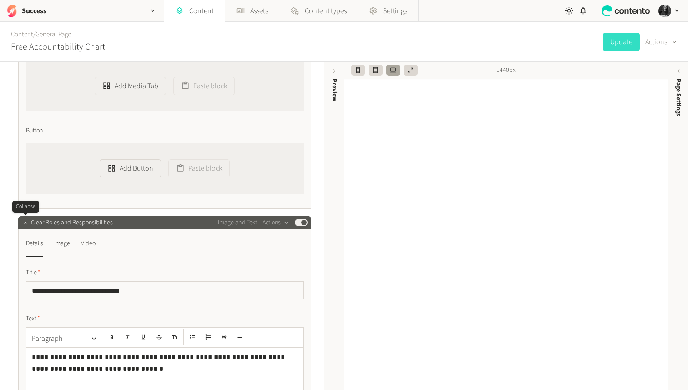 This screenshot has height=390, width=688. What do you see at coordinates (25, 207) in the screenshot?
I see `div: Collapse` at bounding box center [25, 207].